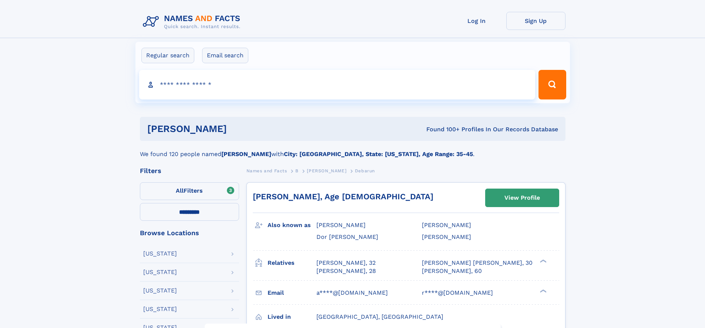 This screenshot has height=328, width=705. What do you see at coordinates (190, 171) in the screenshot?
I see `div: Filters` at bounding box center [190, 171].